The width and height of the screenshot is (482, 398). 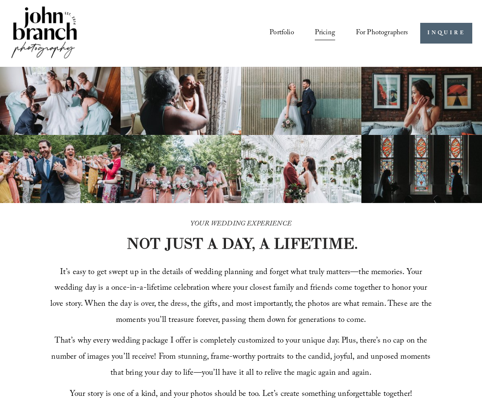 I want to click on img: A bride and four bridesmaids in pink dresses, holding bouquets with pink and white flowers, smili..., so click(x=181, y=169).